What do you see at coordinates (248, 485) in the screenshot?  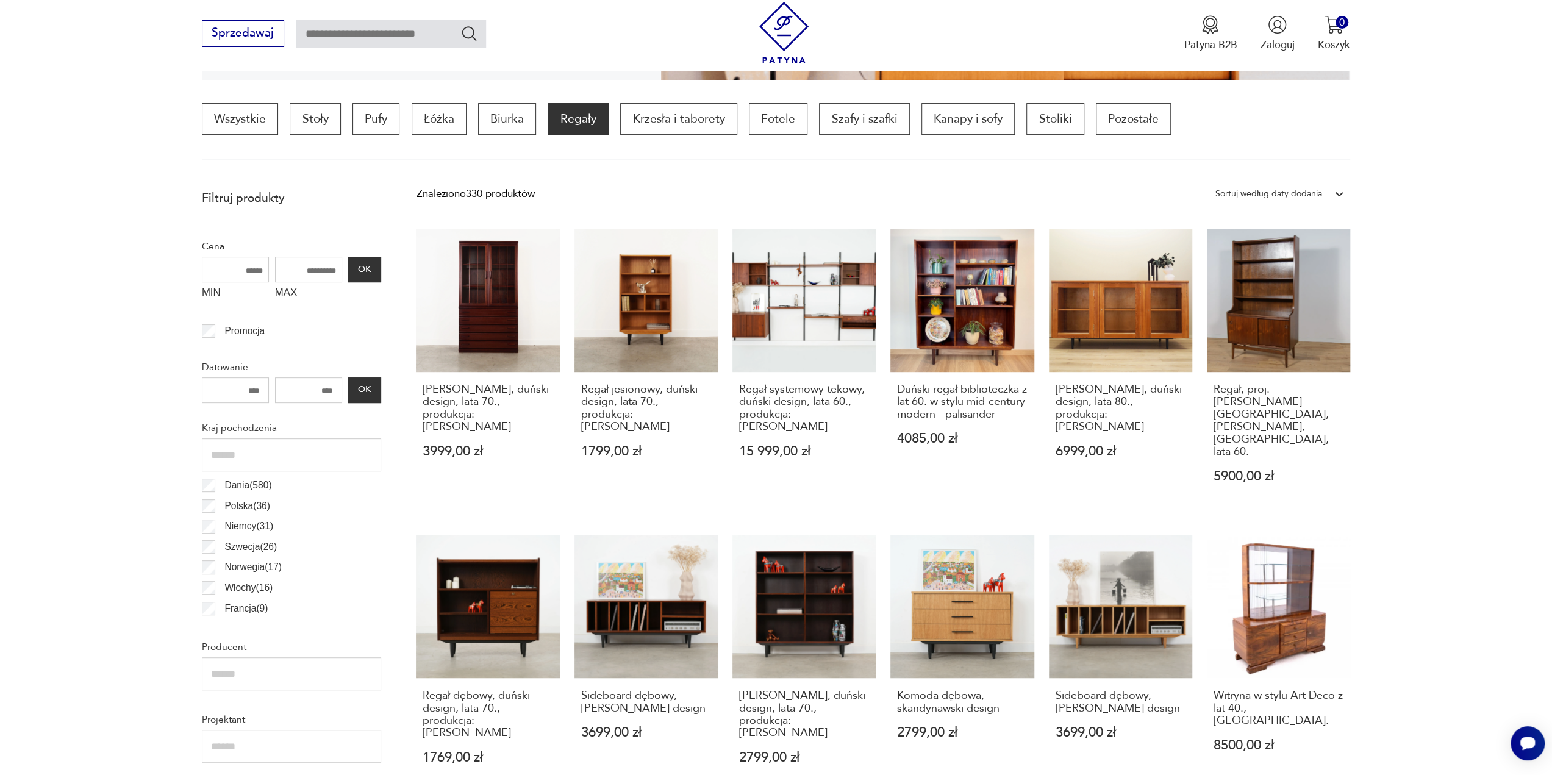 I see `p: Dania ( 580 )` at bounding box center [248, 485].